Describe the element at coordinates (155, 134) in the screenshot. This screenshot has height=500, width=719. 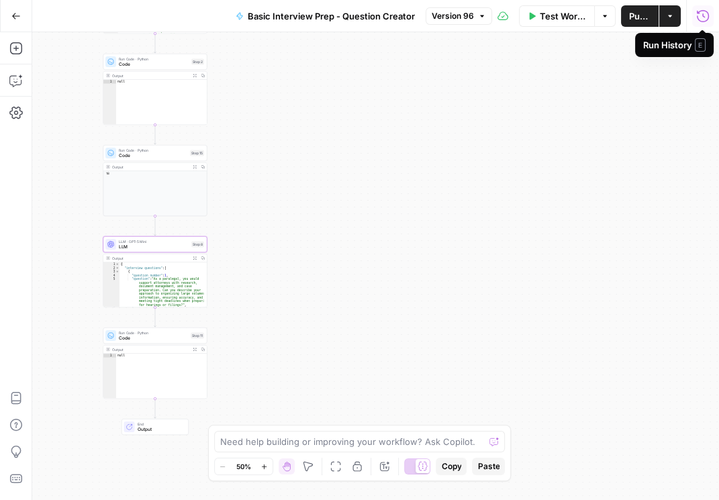
I see `g: Edge from step_2 to step_15` at that location.